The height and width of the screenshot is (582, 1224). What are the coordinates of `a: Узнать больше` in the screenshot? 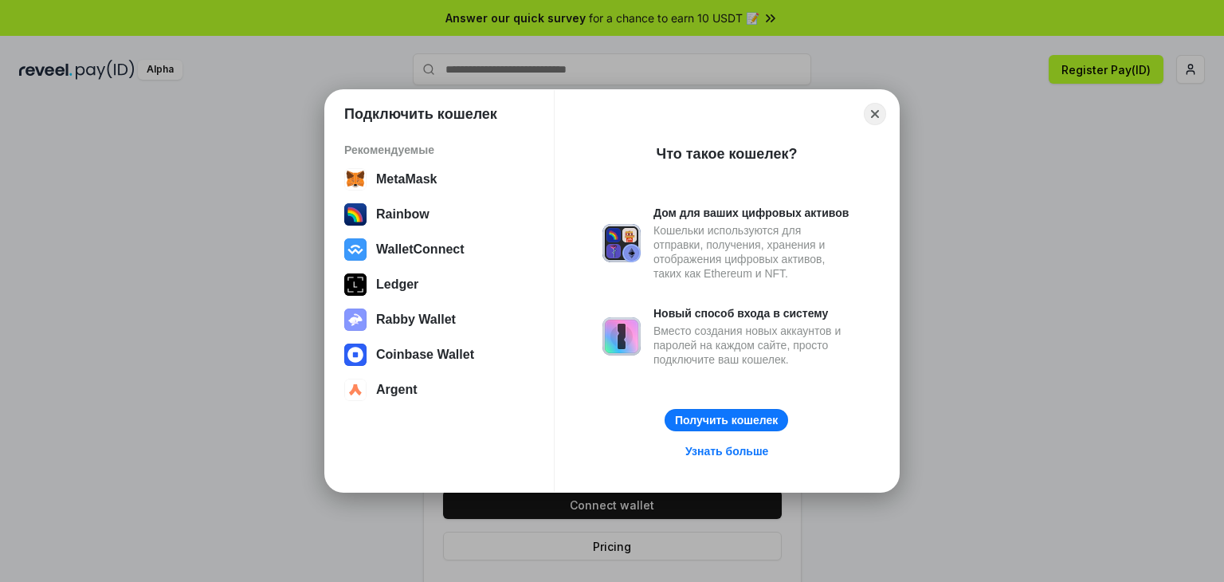 It's located at (726, 451).